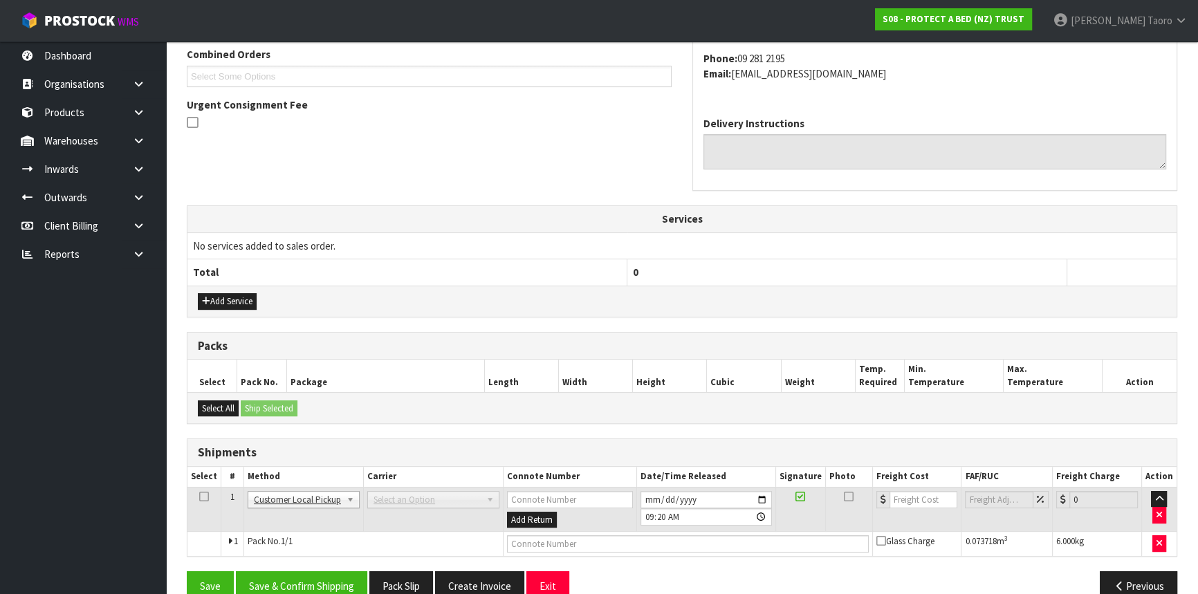 The height and width of the screenshot is (594, 1198). Describe the element at coordinates (298, 500) in the screenshot. I see `span: Customer Local Pickup` at that location.